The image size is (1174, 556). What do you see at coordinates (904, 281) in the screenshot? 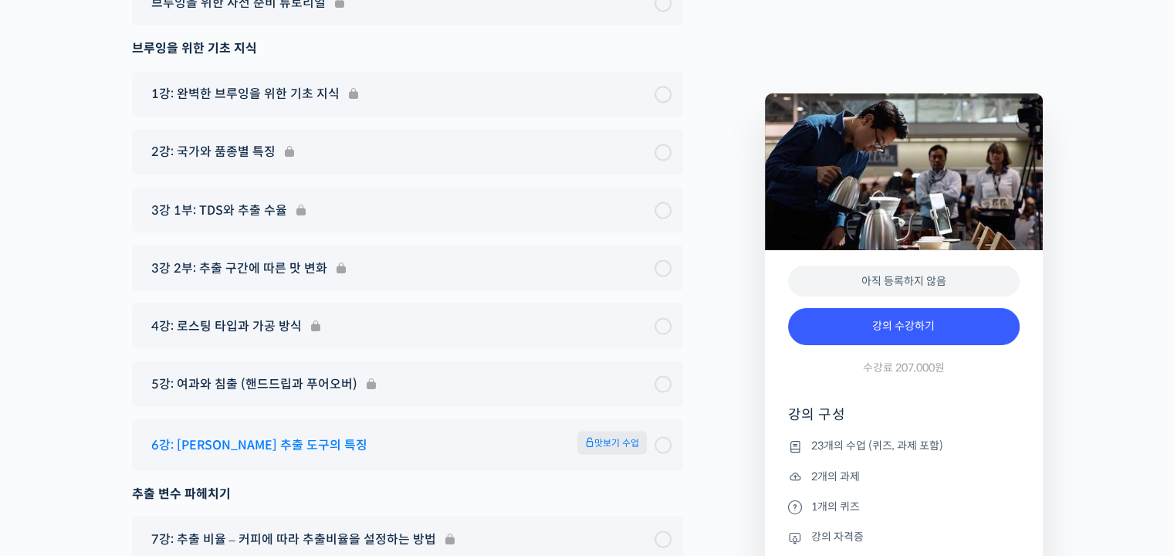
I see `div: 아직 등록하지 않음` at bounding box center [904, 281].